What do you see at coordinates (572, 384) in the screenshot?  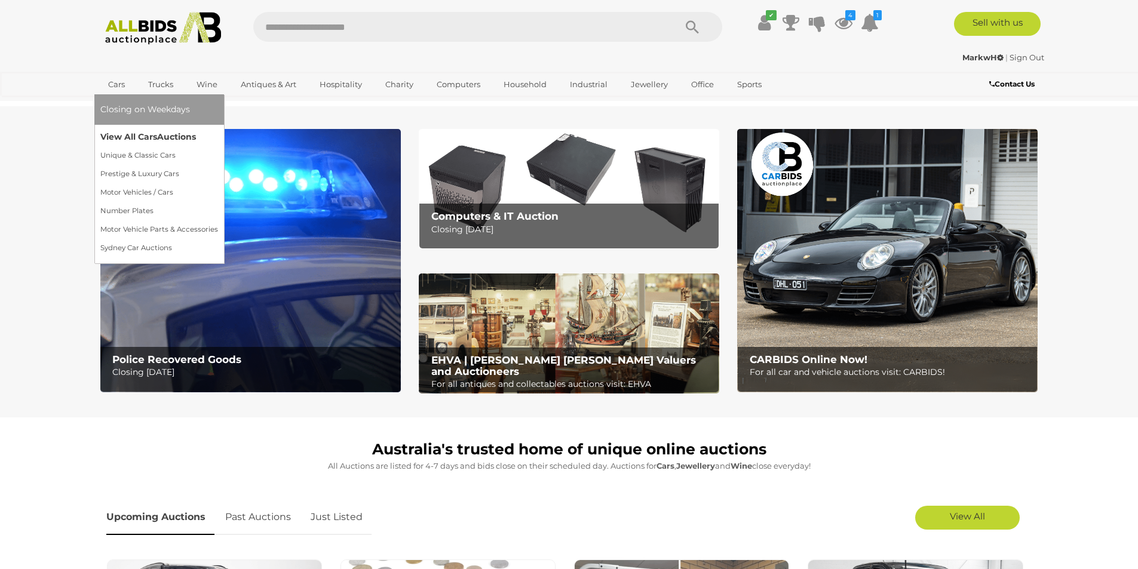 I see `p: For all antiques and collectables auctions visit: EHVA` at bounding box center [572, 384].